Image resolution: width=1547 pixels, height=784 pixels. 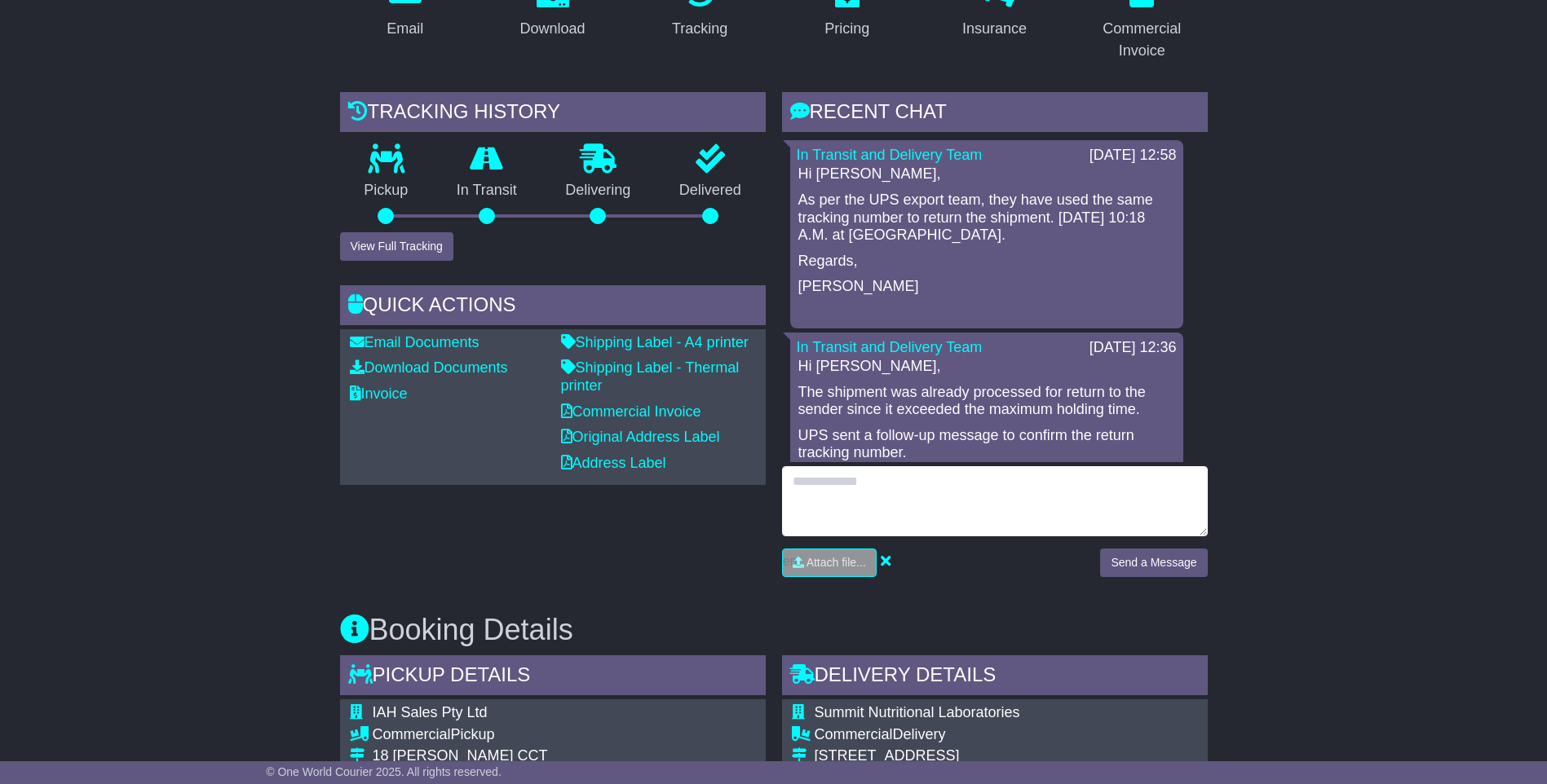 What do you see at coordinates (996, 678) in the screenshot?
I see `div: Delivery Details` at bounding box center [996, 678].